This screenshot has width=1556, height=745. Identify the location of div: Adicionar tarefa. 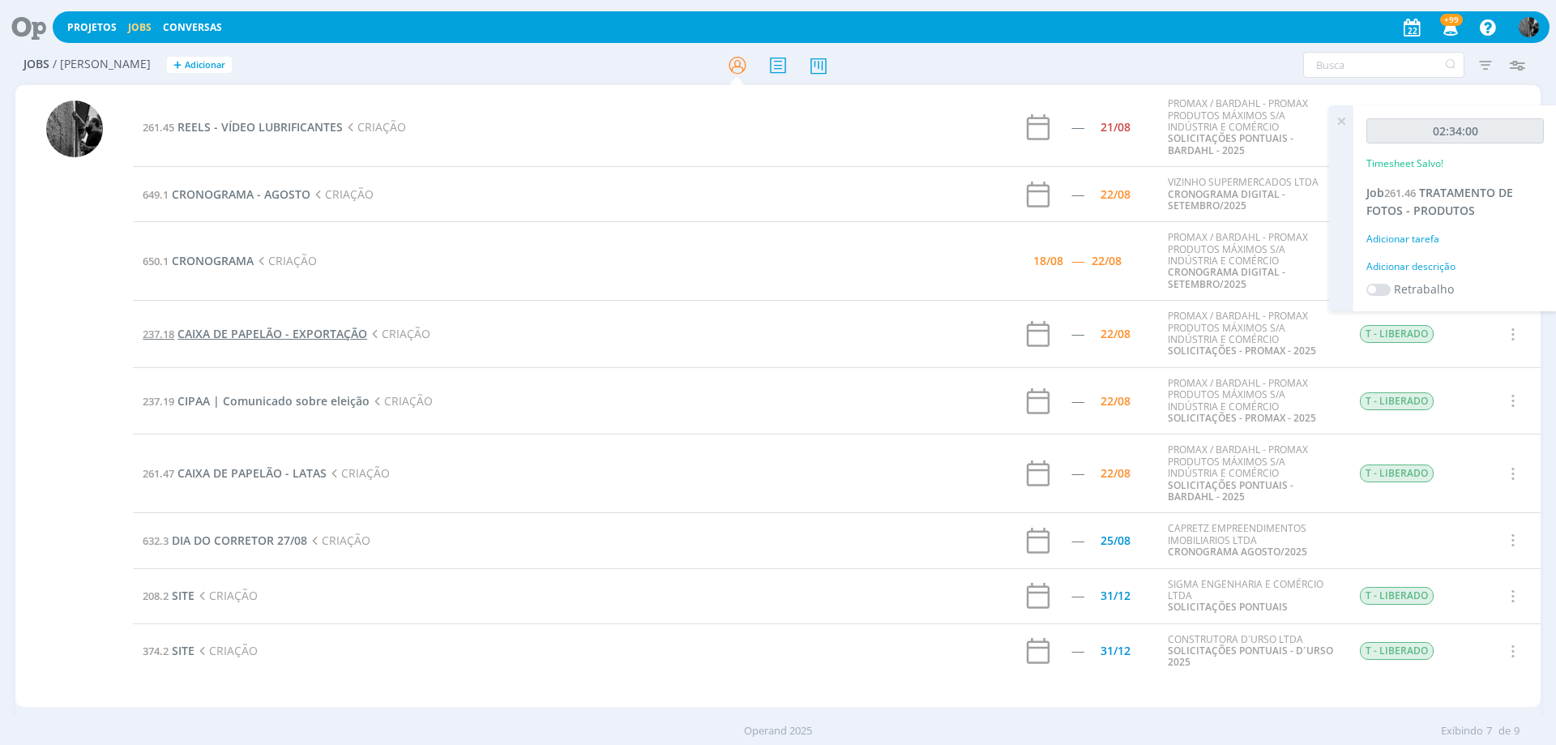
(1455, 239).